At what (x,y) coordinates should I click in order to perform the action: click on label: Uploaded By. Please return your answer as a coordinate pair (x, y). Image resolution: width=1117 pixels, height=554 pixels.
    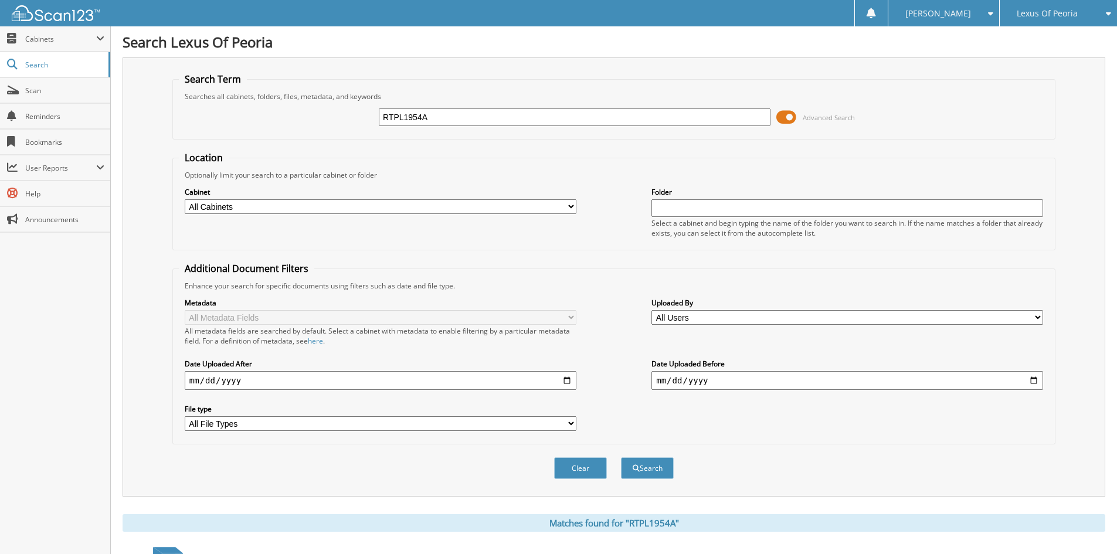
    Looking at the image, I should click on (847, 302).